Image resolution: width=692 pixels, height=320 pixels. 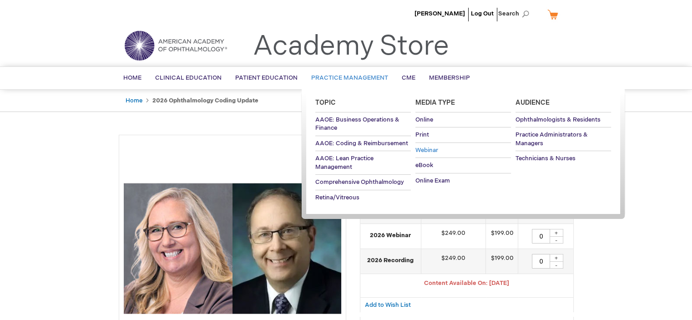 I want to click on span: Media Type, so click(x=435, y=102).